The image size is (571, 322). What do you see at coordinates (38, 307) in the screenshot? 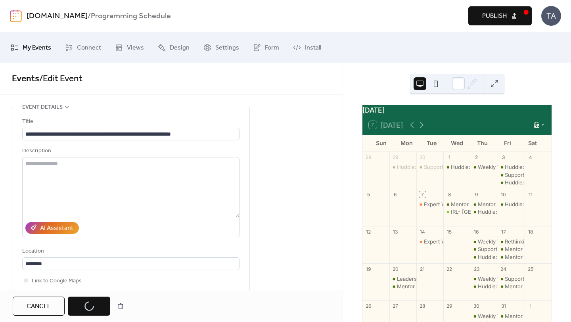
I see `span: Cancel` at bounding box center [38, 307].